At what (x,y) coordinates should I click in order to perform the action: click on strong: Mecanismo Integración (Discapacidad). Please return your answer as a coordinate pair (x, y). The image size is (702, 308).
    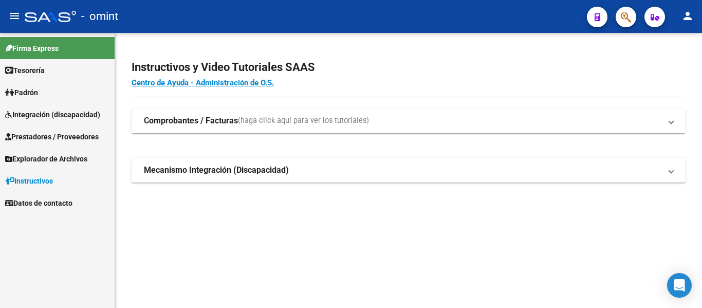
    Looking at the image, I should click on (216, 170).